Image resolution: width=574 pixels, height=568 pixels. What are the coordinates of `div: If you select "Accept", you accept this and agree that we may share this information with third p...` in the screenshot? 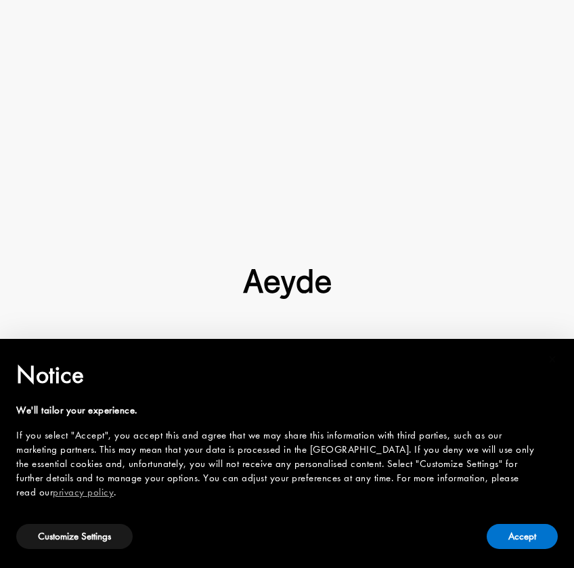 It's located at (276, 463).